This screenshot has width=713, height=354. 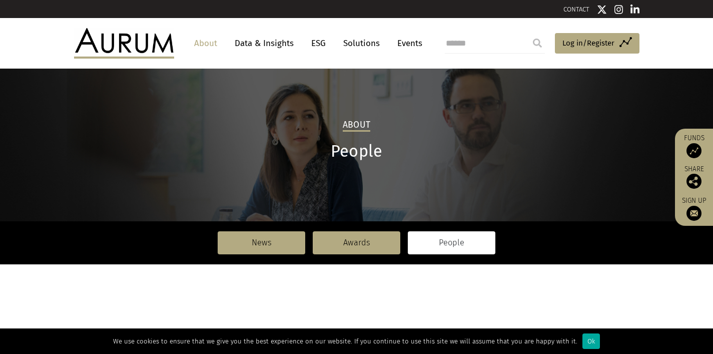 What do you see at coordinates (619, 10) in the screenshot?
I see `img: Instagram icon` at bounding box center [619, 10].